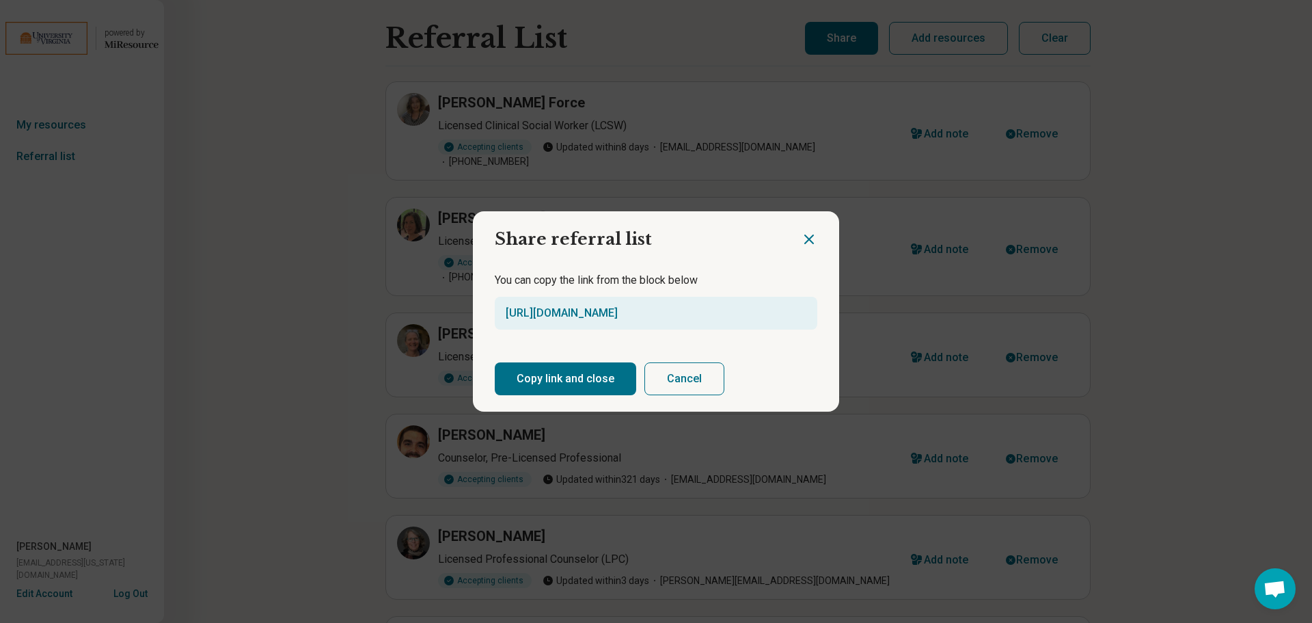  I want to click on p: You can copy the link from the block below, so click(656, 280).